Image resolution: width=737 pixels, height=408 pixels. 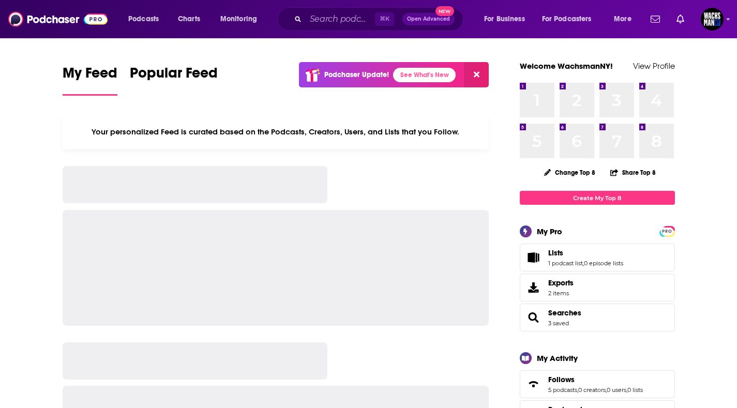 What do you see at coordinates (667, 231) in the screenshot?
I see `span: PRO` at bounding box center [667, 231].